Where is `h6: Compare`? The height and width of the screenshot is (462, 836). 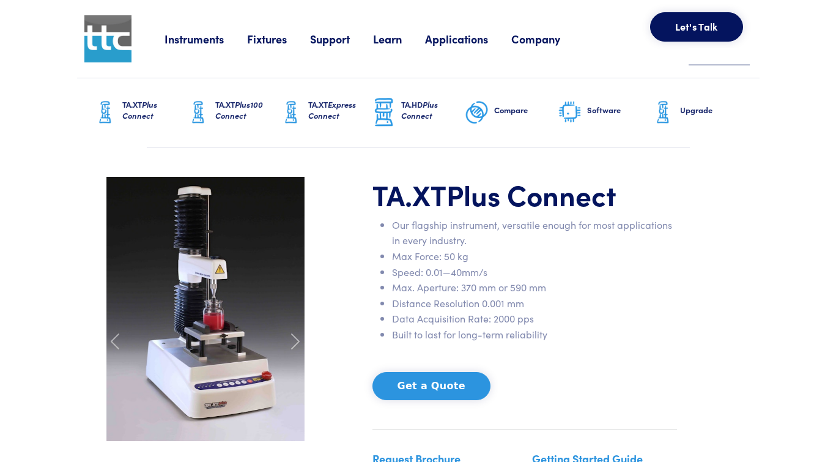
h6: Compare is located at coordinates (526, 110).